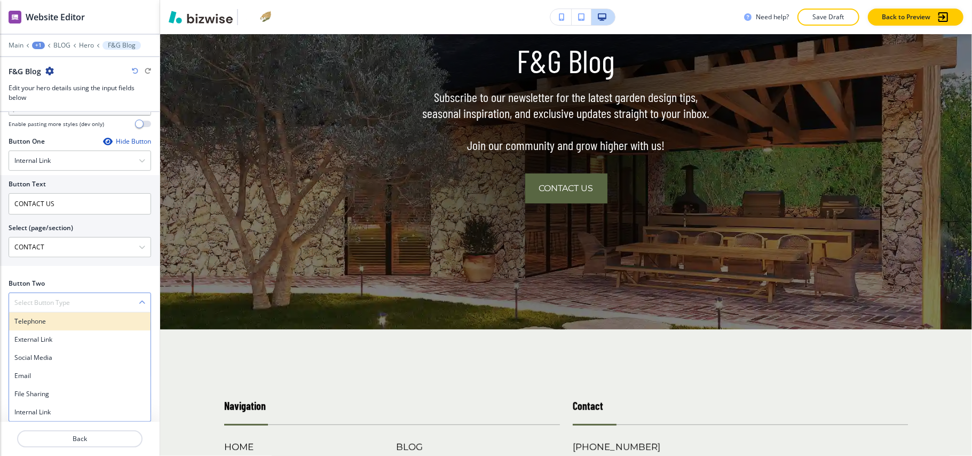  What do you see at coordinates (80, 339) in the screenshot?
I see `h4: External Link` at bounding box center [80, 339].